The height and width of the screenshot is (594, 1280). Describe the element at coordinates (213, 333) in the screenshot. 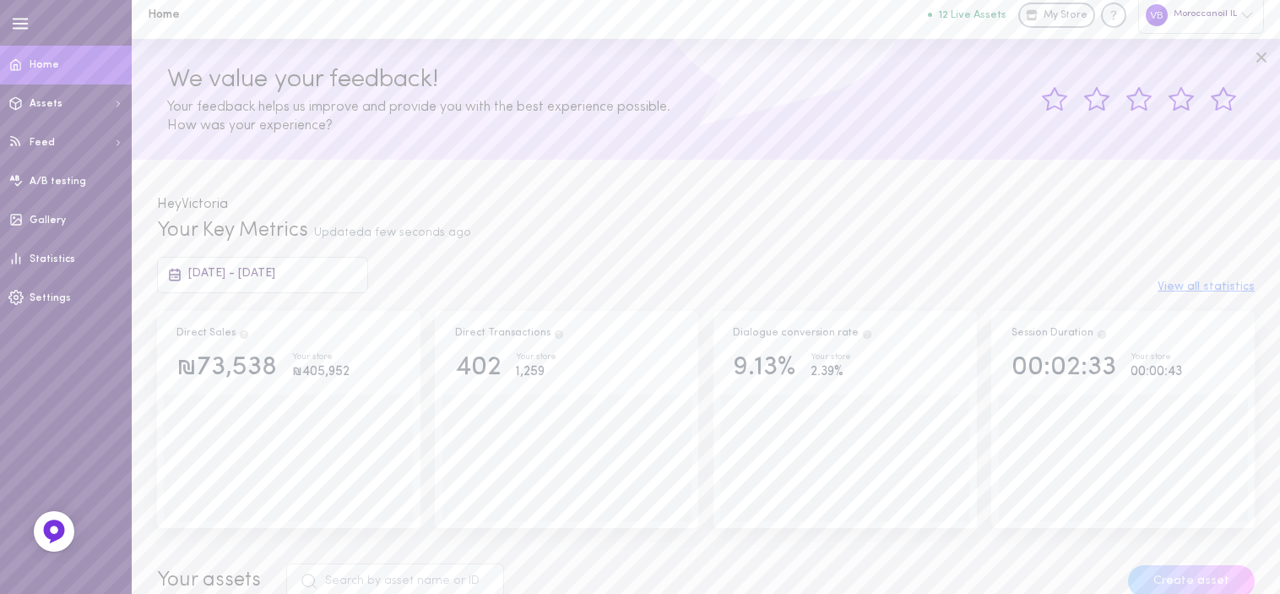

I see `div: Direct Sales` at that location.